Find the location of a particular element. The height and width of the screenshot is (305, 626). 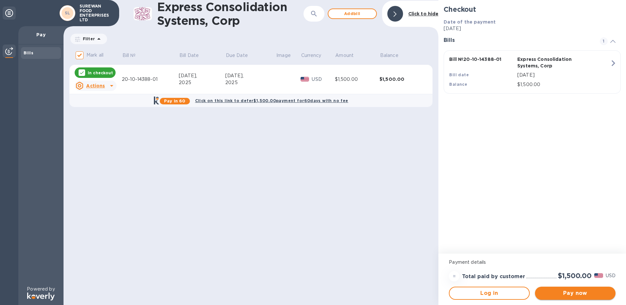

p: Filter is located at coordinates (87, 39).